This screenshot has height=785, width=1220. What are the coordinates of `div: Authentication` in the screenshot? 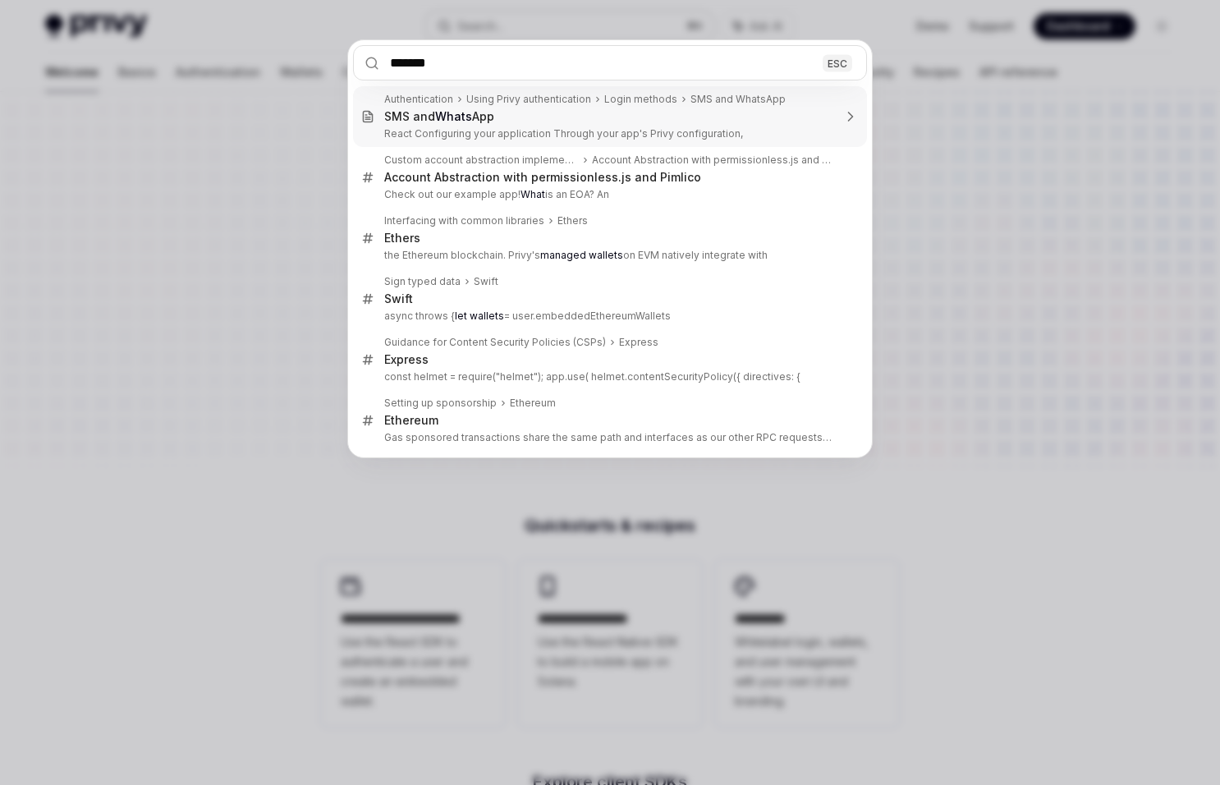 It's located at (419, 99).